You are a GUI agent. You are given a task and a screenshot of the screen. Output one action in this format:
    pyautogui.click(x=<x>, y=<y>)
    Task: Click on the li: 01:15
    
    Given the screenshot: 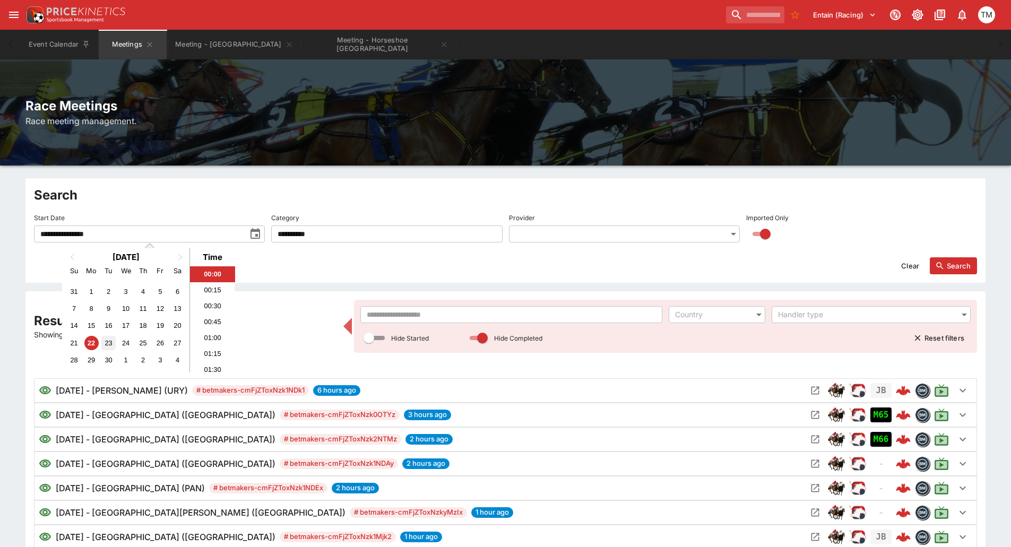 What is the action you would take?
    pyautogui.click(x=212, y=354)
    